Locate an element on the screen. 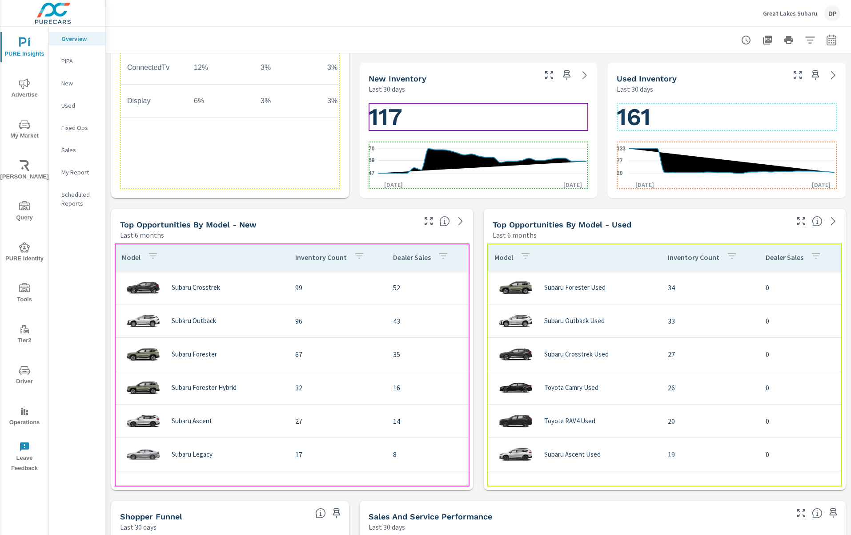 The image size is (851, 535). div: My Report is located at coordinates (77, 172).